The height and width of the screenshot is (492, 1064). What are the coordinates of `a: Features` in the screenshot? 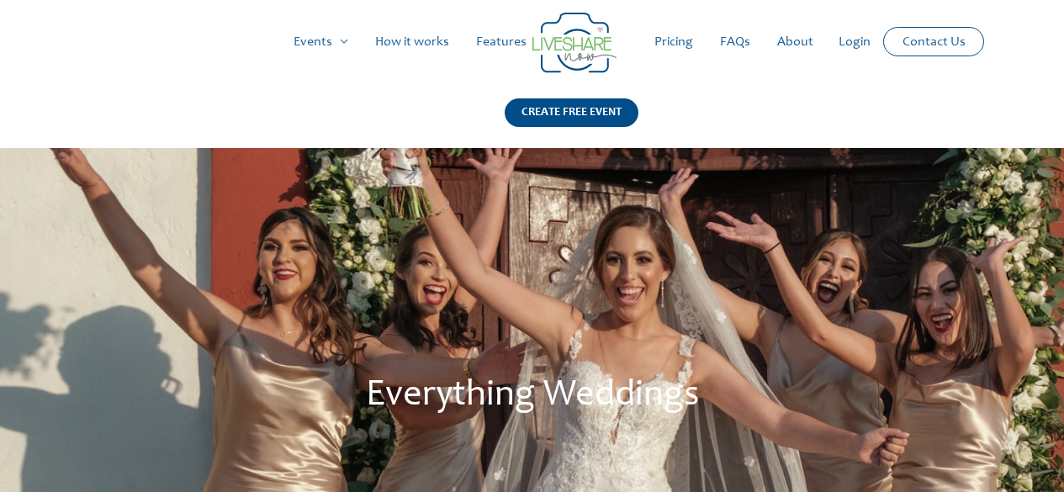 It's located at (501, 42).